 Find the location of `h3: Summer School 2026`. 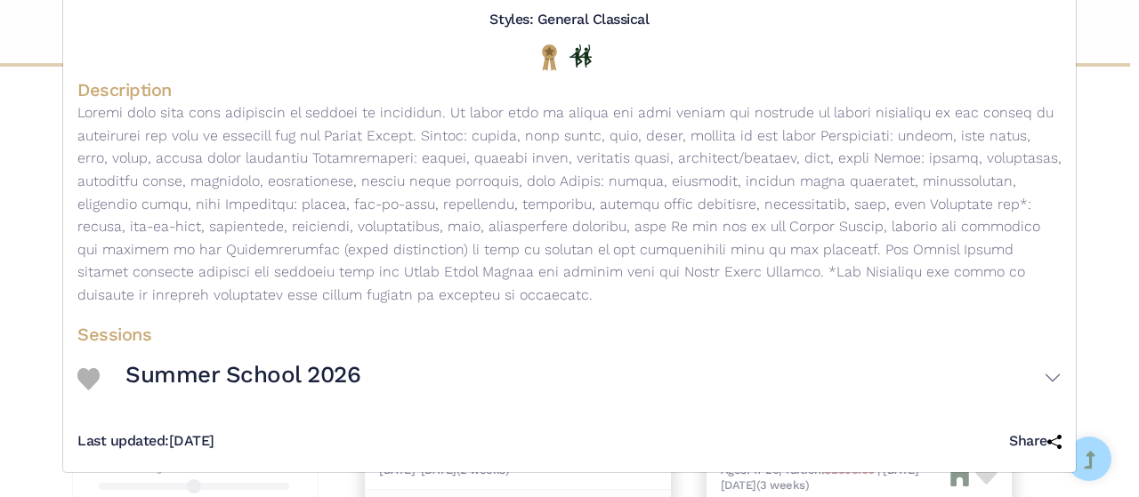

h3: Summer School 2026 is located at coordinates (243, 375).